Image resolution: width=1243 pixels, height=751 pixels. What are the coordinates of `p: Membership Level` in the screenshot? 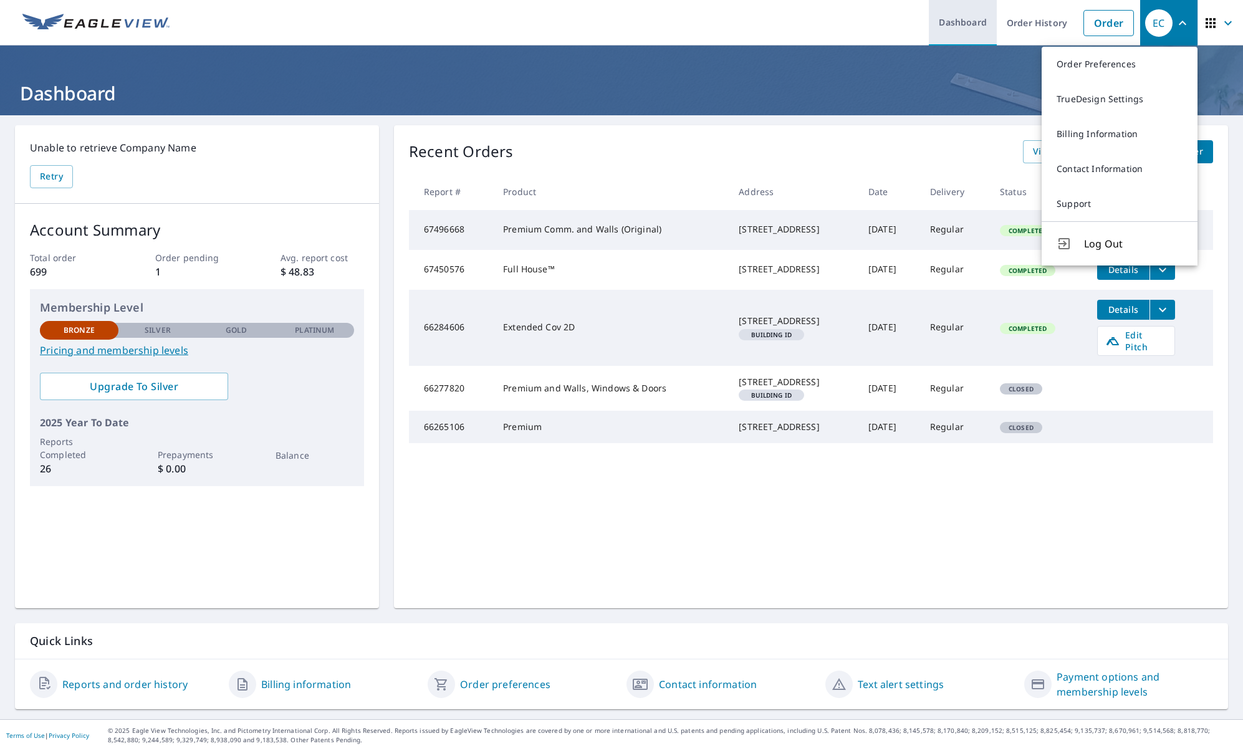 It's located at (197, 307).